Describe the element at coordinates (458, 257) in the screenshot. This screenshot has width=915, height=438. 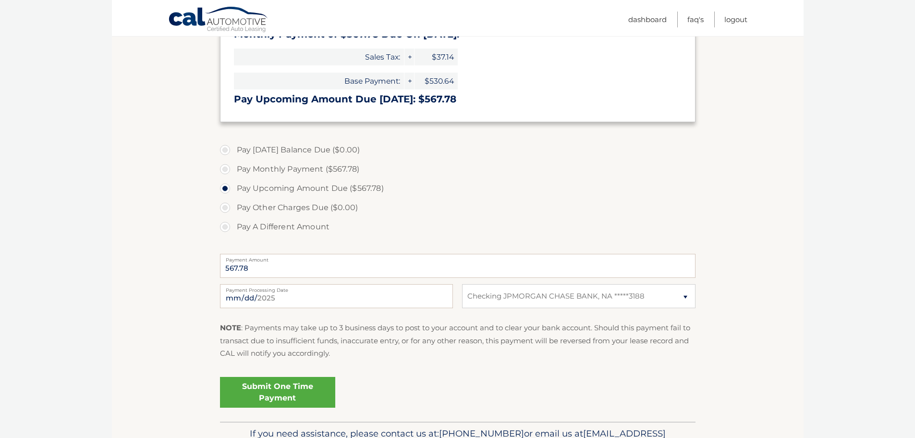
I see `label: Payment Amount` at that location.